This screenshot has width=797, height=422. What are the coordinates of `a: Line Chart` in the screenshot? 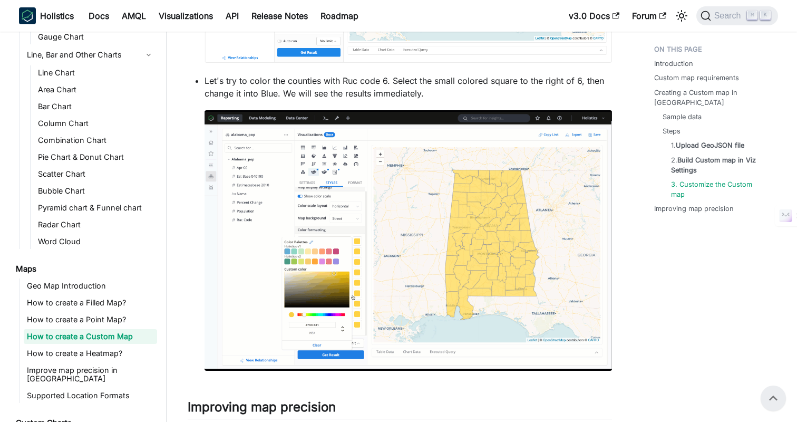 It's located at (96, 73).